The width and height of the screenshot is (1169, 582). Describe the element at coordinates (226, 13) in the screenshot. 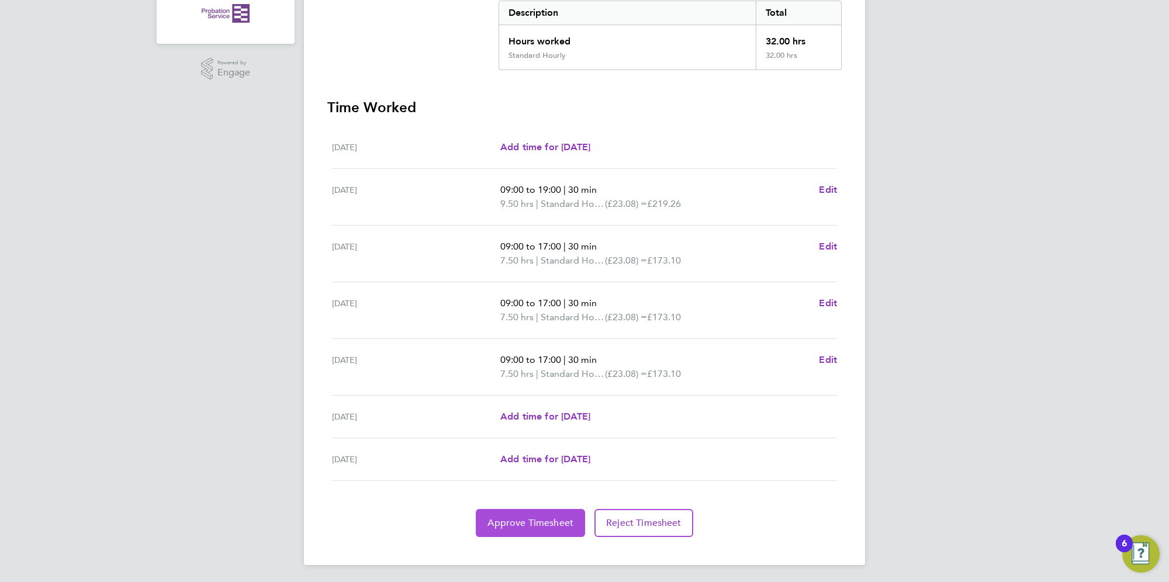

I see `a: Go to home page` at that location.